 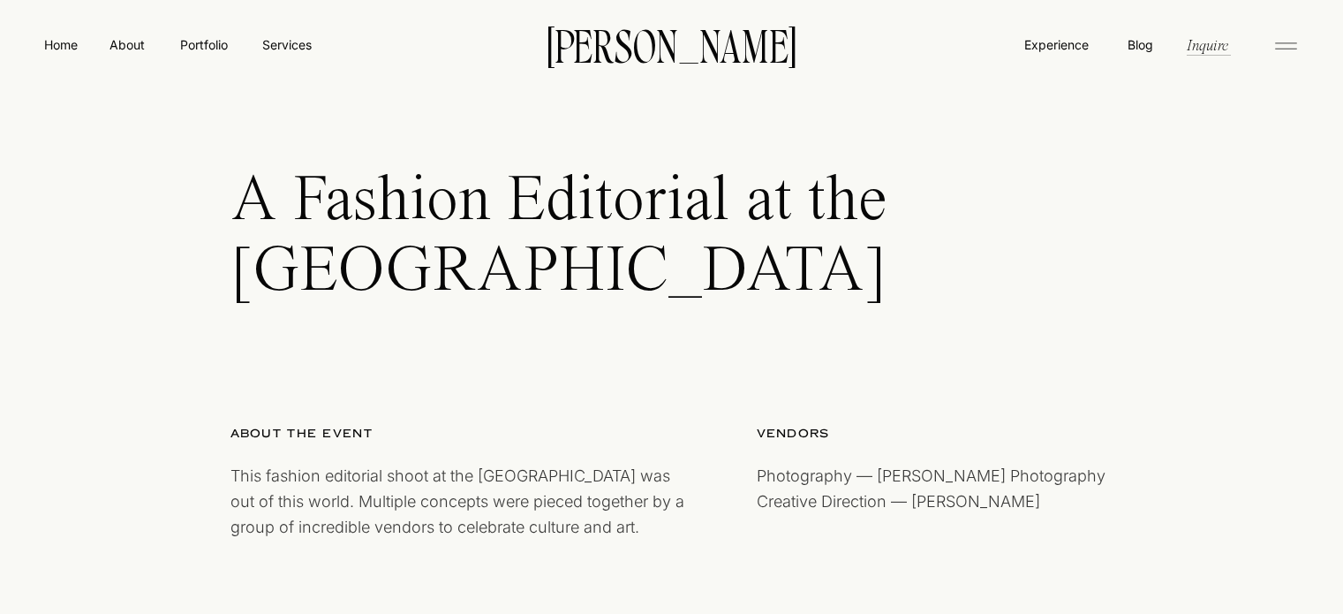 What do you see at coordinates (1140, 44) in the screenshot?
I see `a: Blog` at bounding box center [1140, 44].